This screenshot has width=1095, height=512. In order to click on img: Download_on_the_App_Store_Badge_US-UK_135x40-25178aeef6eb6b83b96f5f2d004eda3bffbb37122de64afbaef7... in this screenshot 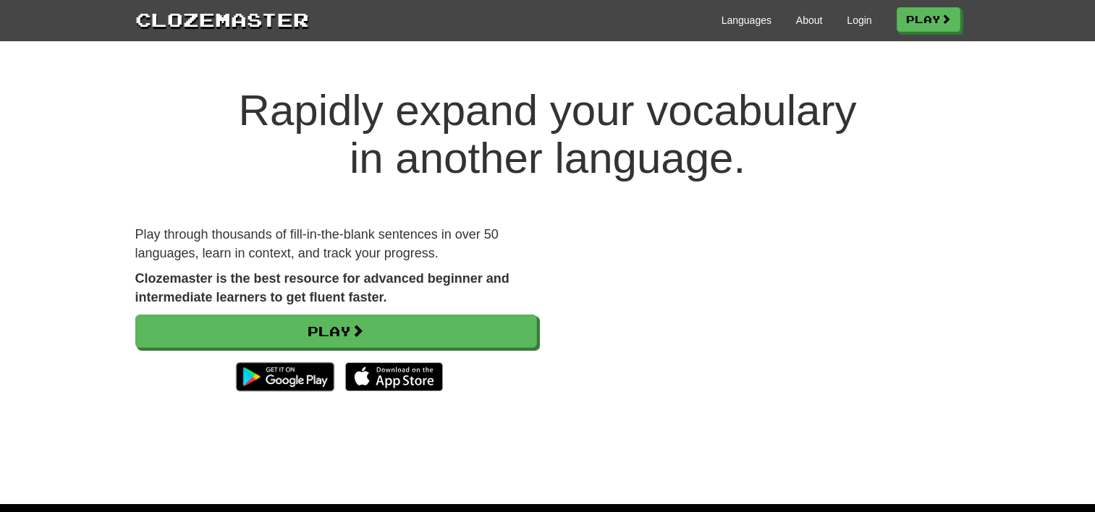, I will do `click(394, 377)`.